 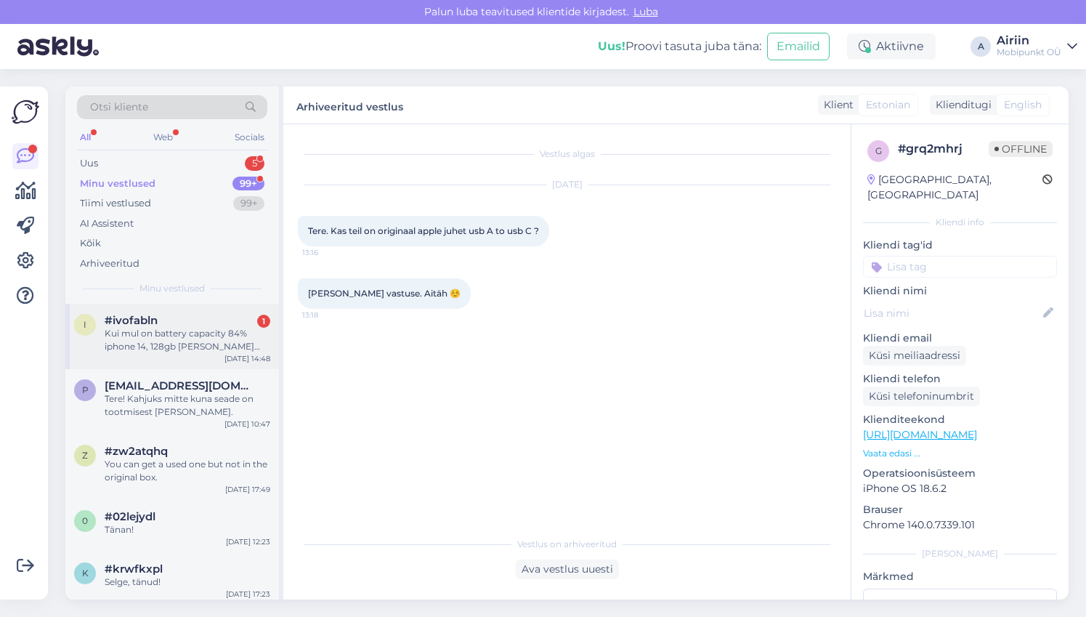 What do you see at coordinates (85, 137) in the screenshot?
I see `div: All` at bounding box center [85, 137].